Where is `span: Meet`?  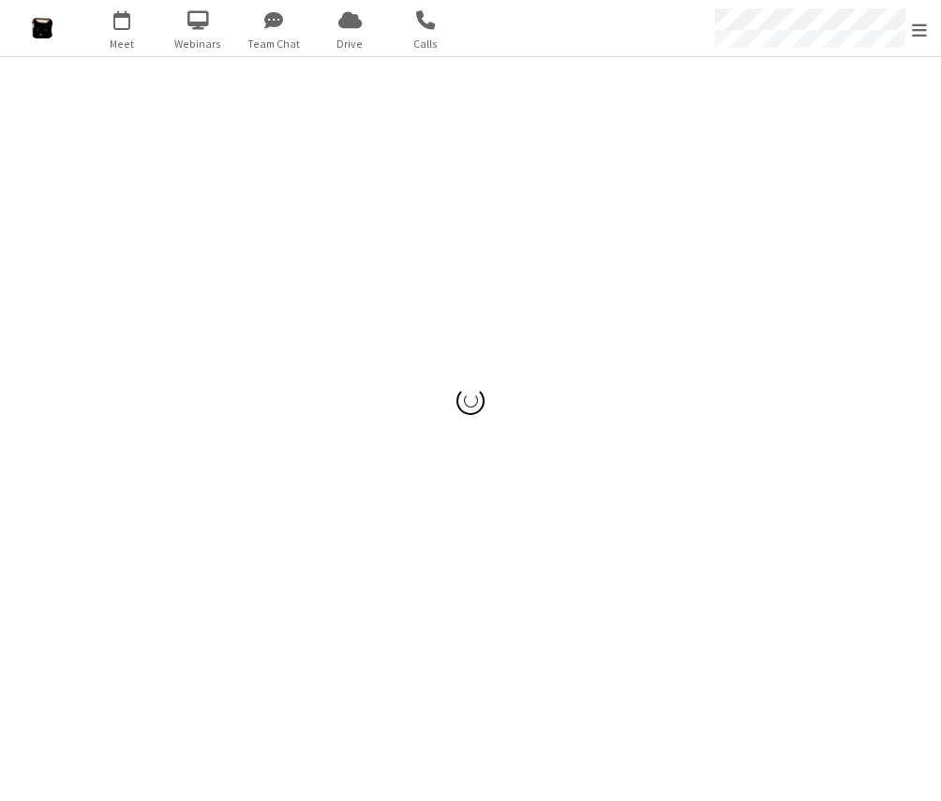
span: Meet is located at coordinates (122, 44).